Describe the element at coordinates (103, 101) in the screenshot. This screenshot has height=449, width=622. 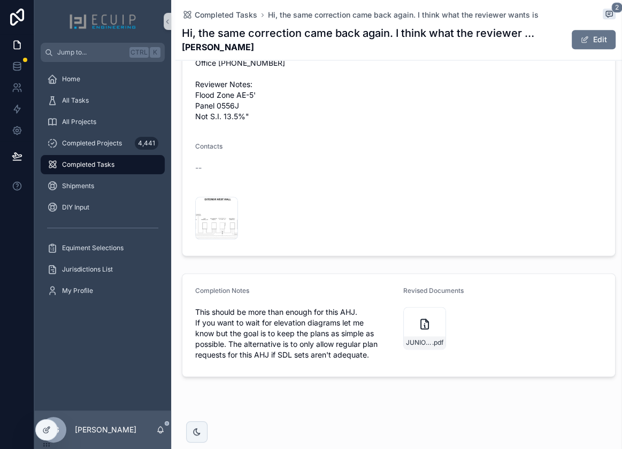
I see `a: All Tasks` at that location.